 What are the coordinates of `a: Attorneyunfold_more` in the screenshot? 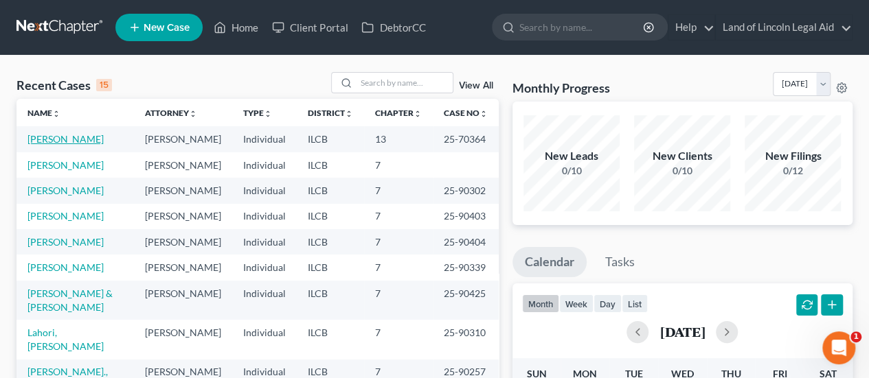 It's located at (171, 113).